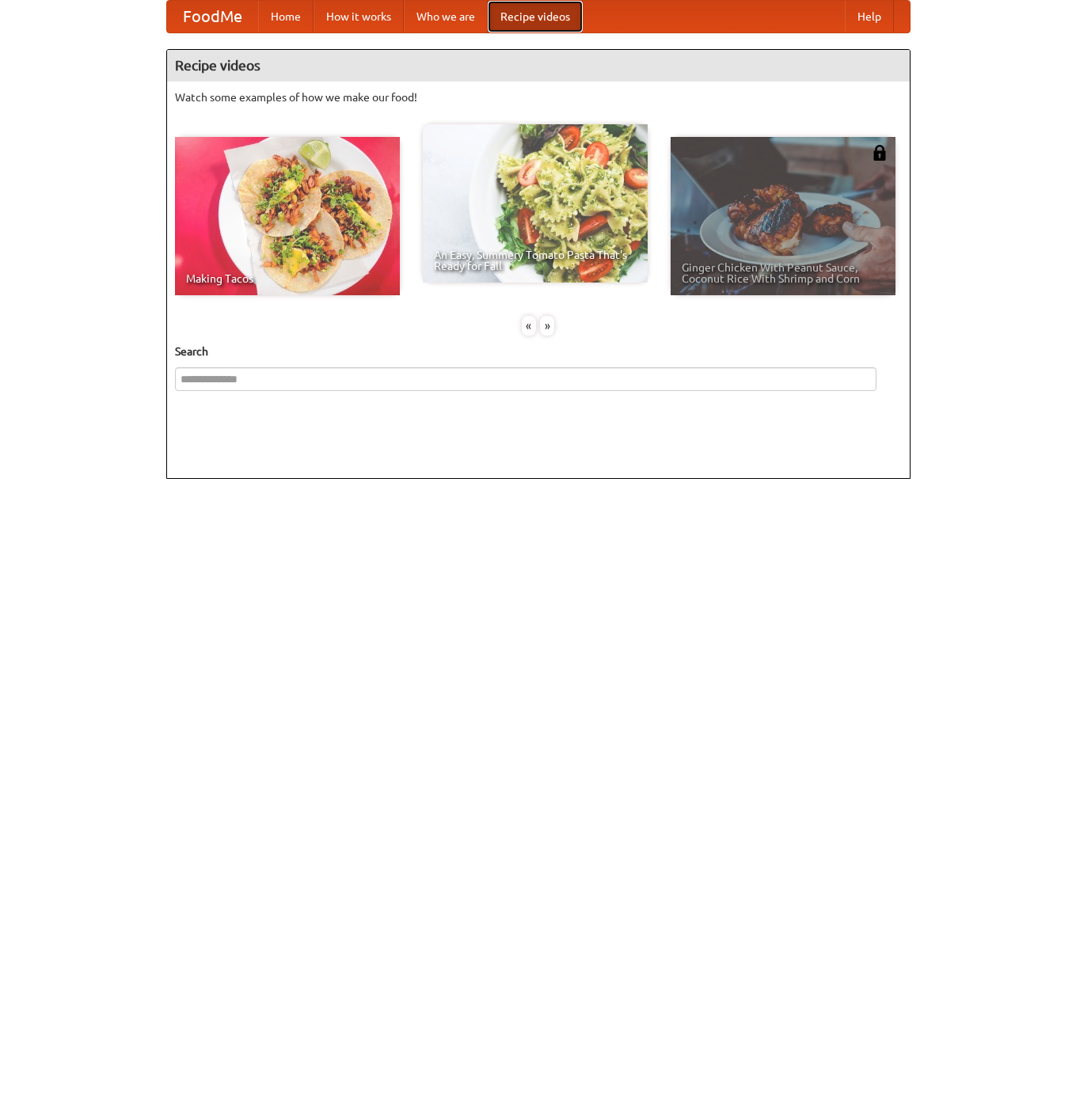  What do you see at coordinates (287, 278) in the screenshot?
I see `span: Making Tacos` at bounding box center [287, 278].